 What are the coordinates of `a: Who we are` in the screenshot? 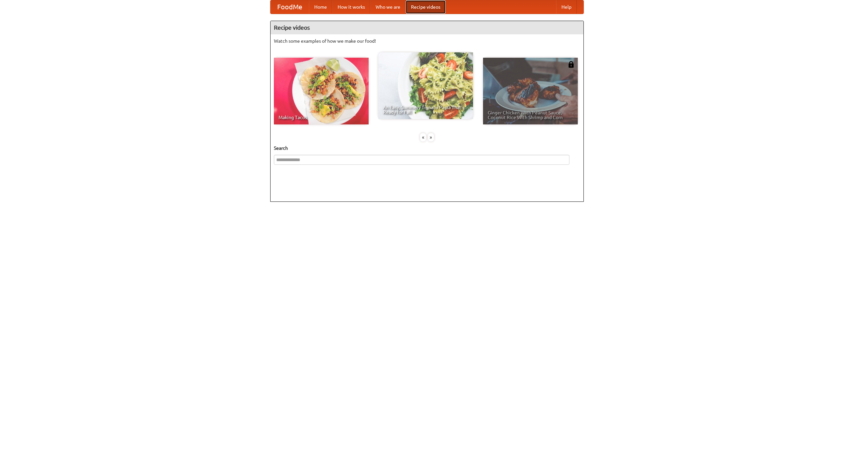 It's located at (388, 7).